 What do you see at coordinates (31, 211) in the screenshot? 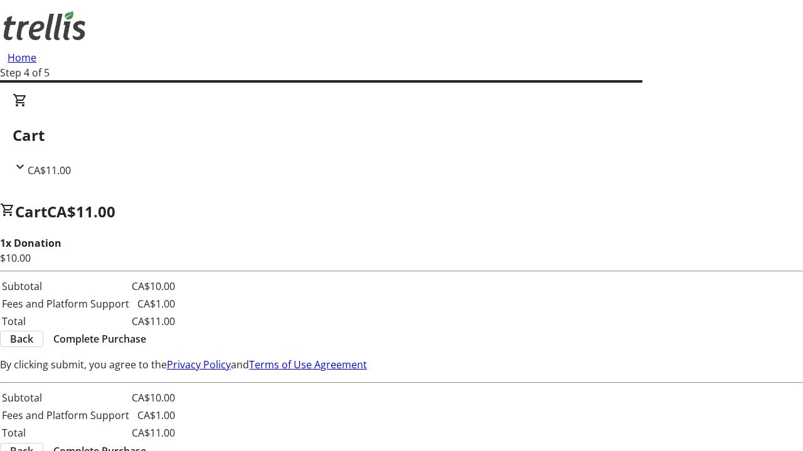
I see `span: Cart` at bounding box center [31, 211].